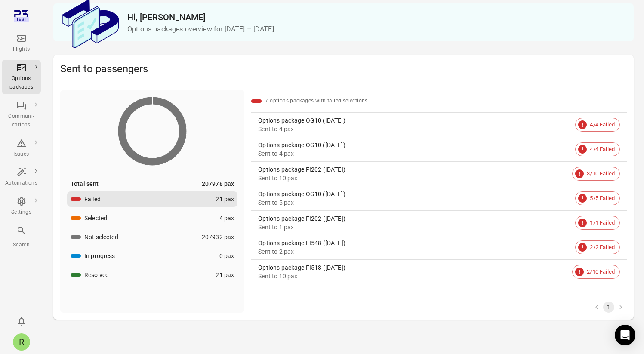  I want to click on div: 7 options packages with failed selections, so click(316, 101).